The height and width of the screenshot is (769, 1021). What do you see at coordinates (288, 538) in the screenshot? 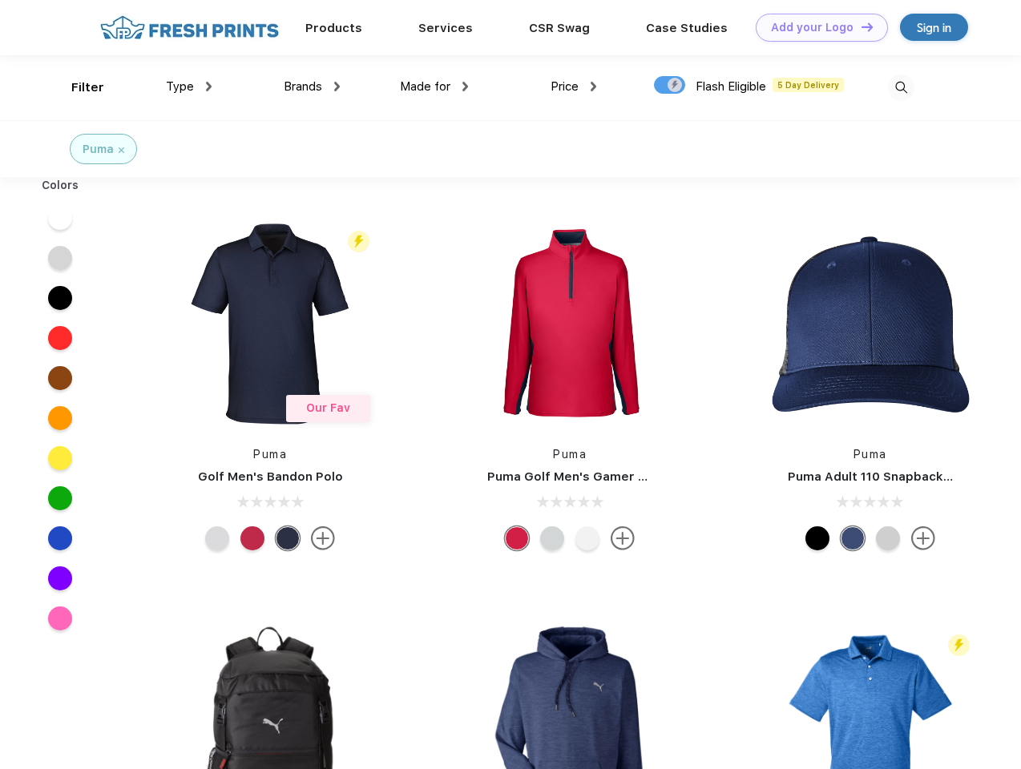
I see `div: Navy Blazer` at bounding box center [288, 538].